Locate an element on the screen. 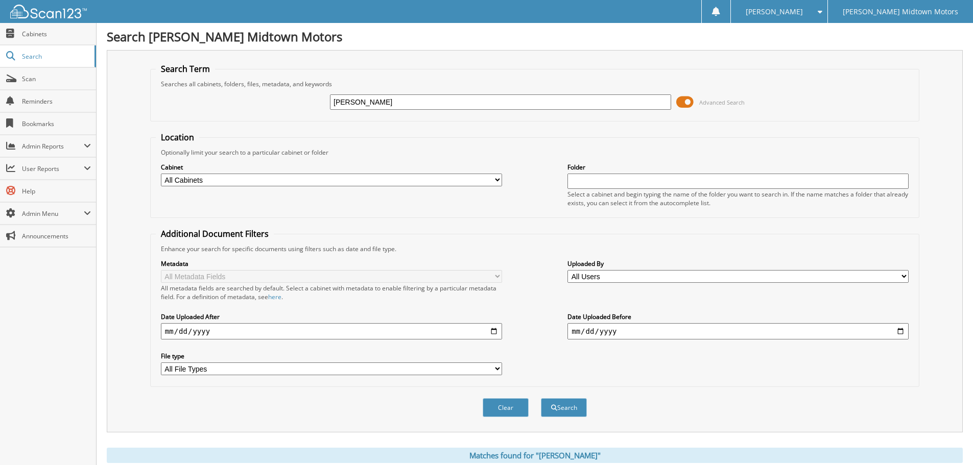  input: end is located at coordinates (738, 331).